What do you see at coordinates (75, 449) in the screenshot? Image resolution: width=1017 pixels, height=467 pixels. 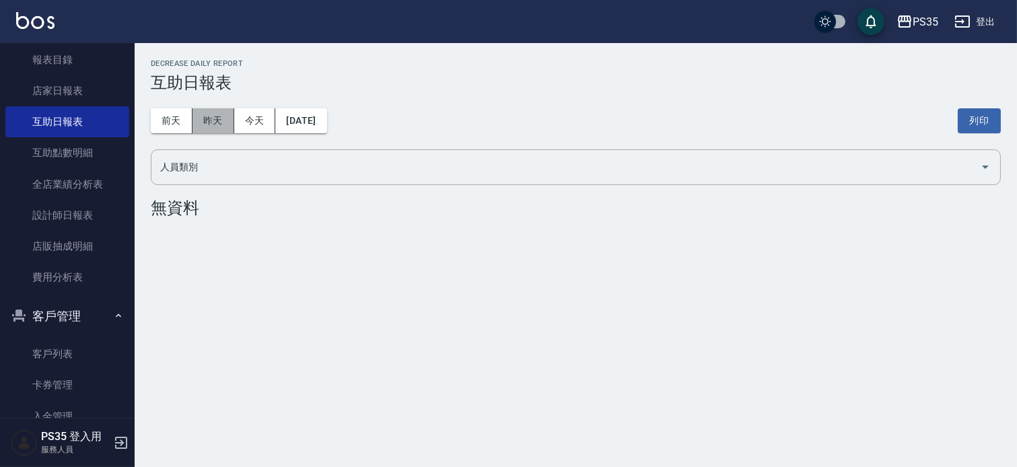 I see `p: 服務人員` at bounding box center [75, 449].